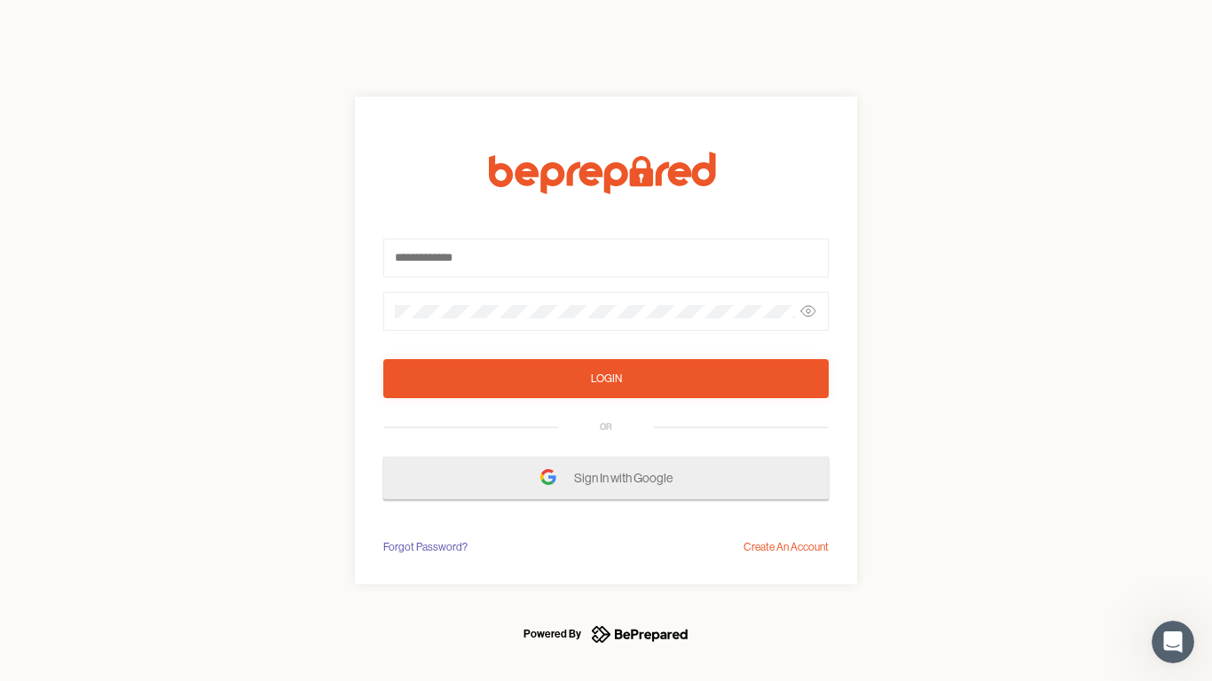  What do you see at coordinates (425, 548) in the screenshot?
I see `div: Forgot Password?` at bounding box center [425, 548].